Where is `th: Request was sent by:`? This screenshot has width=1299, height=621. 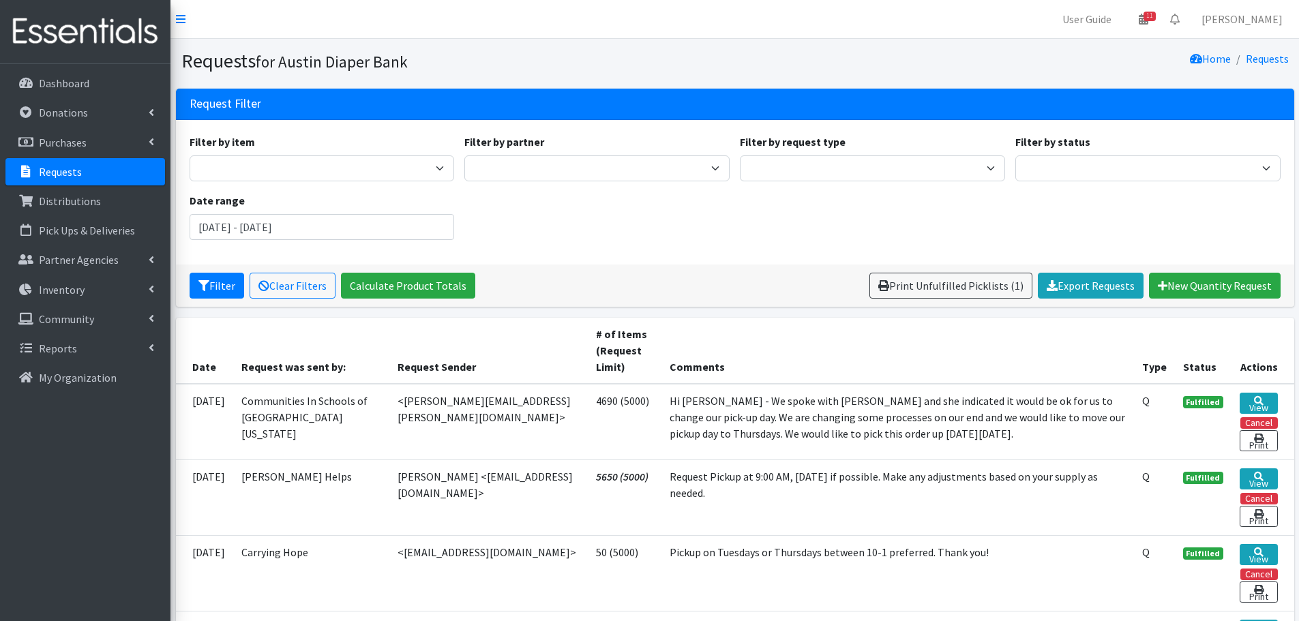 th: Request was sent by: is located at coordinates (312, 351).